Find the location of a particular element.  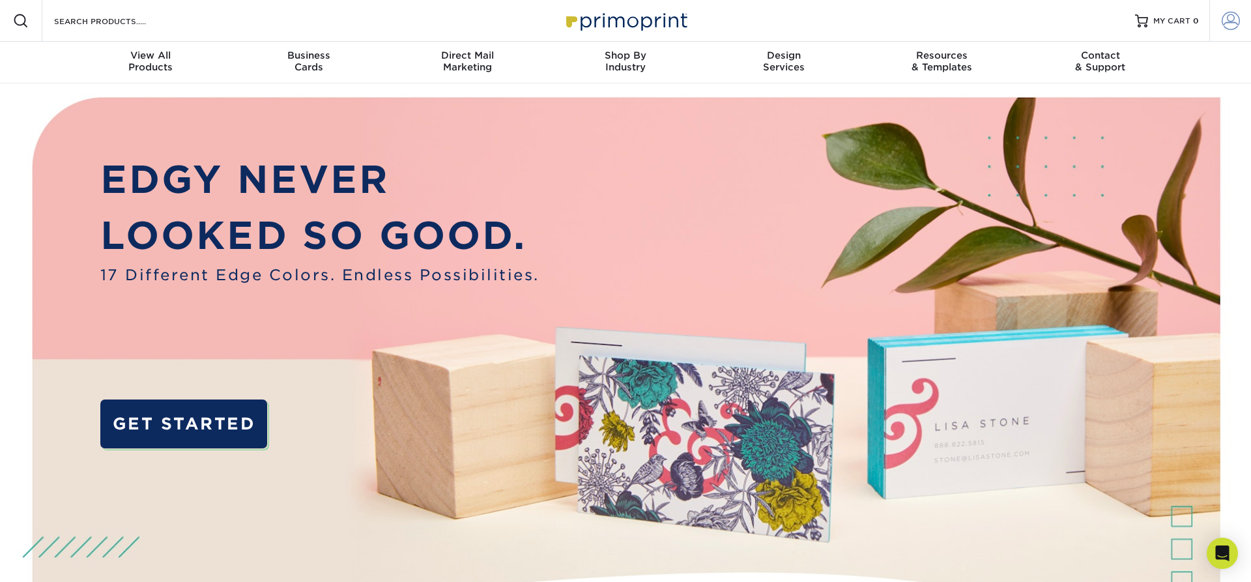

span: MY CART is located at coordinates (1172, 21).